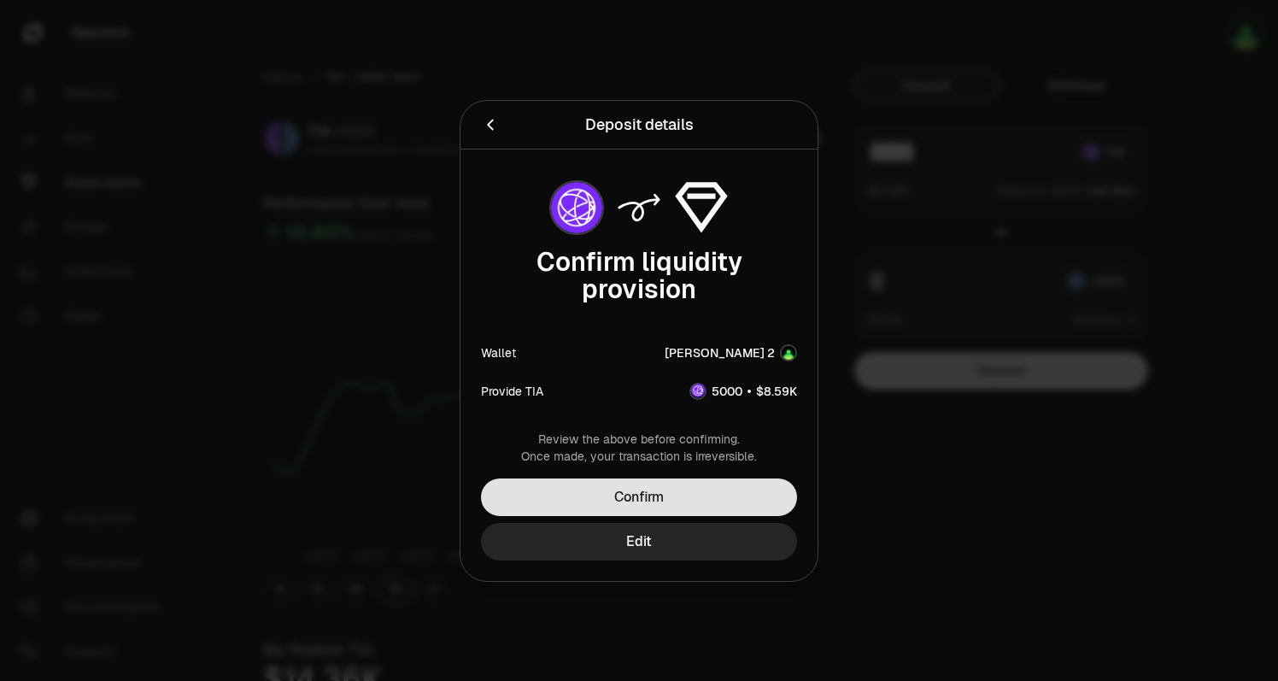  I want to click on div: Review the above before confirming. Once made, your transaction is irreversible., so click(639, 448).